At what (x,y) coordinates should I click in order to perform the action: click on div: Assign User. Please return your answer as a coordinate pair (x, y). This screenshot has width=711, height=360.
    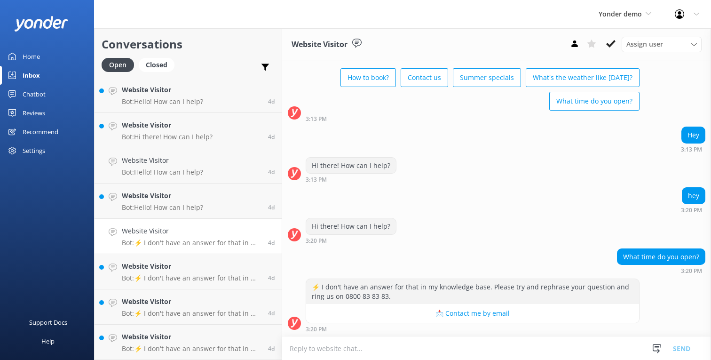
    Looking at the image, I should click on (662, 44).